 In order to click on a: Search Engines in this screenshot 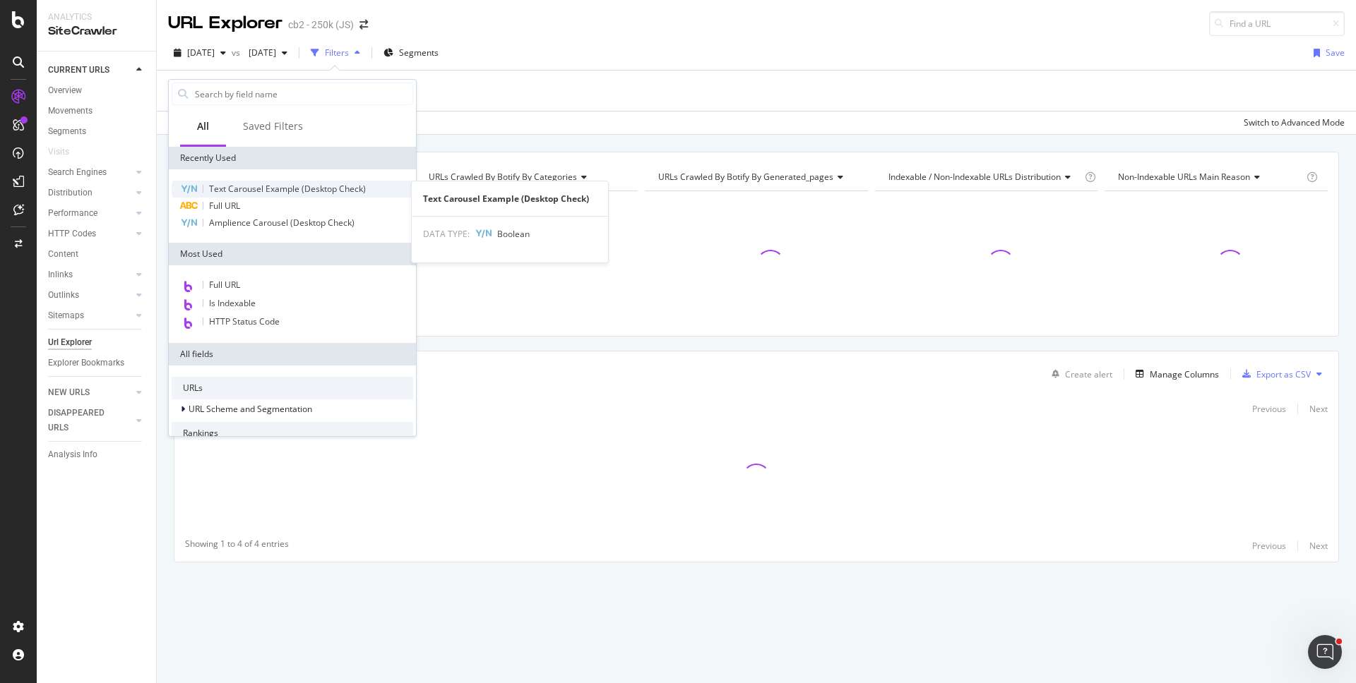, I will do `click(90, 172)`.